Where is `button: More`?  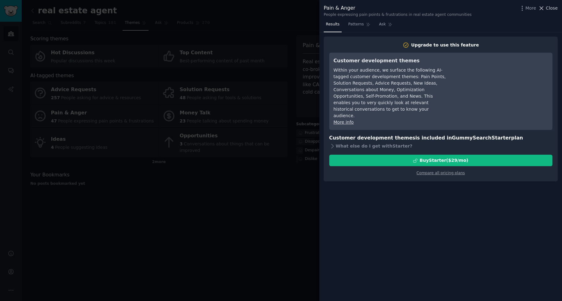
button: More is located at coordinates (528, 8).